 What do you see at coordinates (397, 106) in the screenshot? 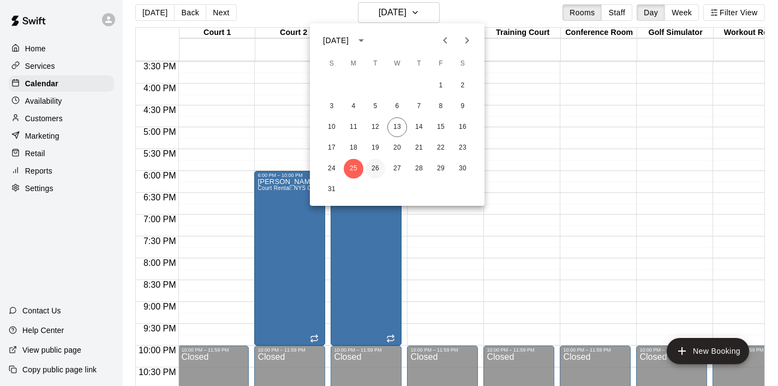
I see `button: 6` at bounding box center [397, 106].